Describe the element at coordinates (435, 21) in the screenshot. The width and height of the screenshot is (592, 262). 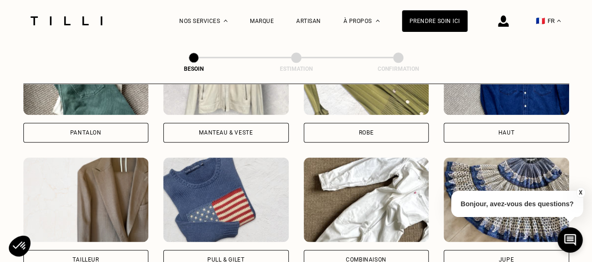
I see `a: Prendre soin ici` at that location.